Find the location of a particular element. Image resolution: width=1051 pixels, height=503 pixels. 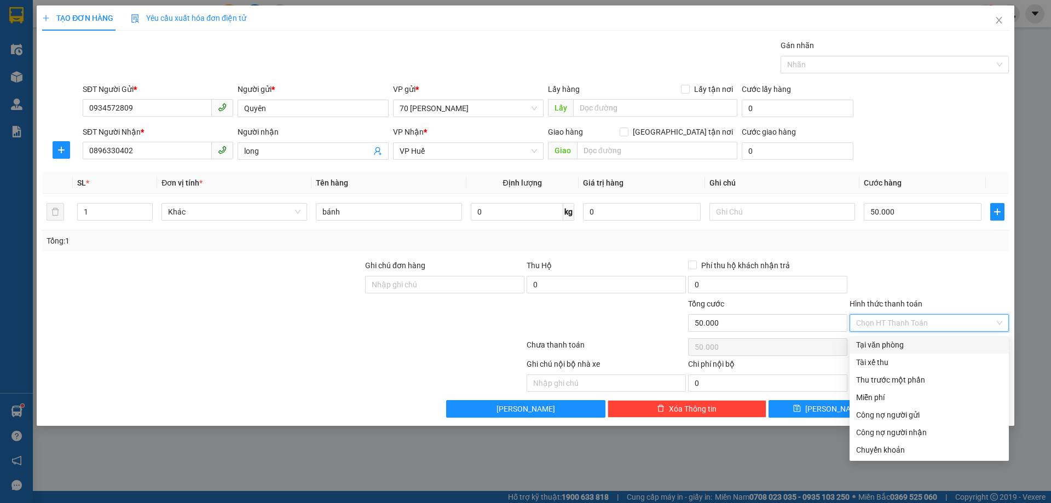

span: Xóa Thông tin is located at coordinates (692, 409).